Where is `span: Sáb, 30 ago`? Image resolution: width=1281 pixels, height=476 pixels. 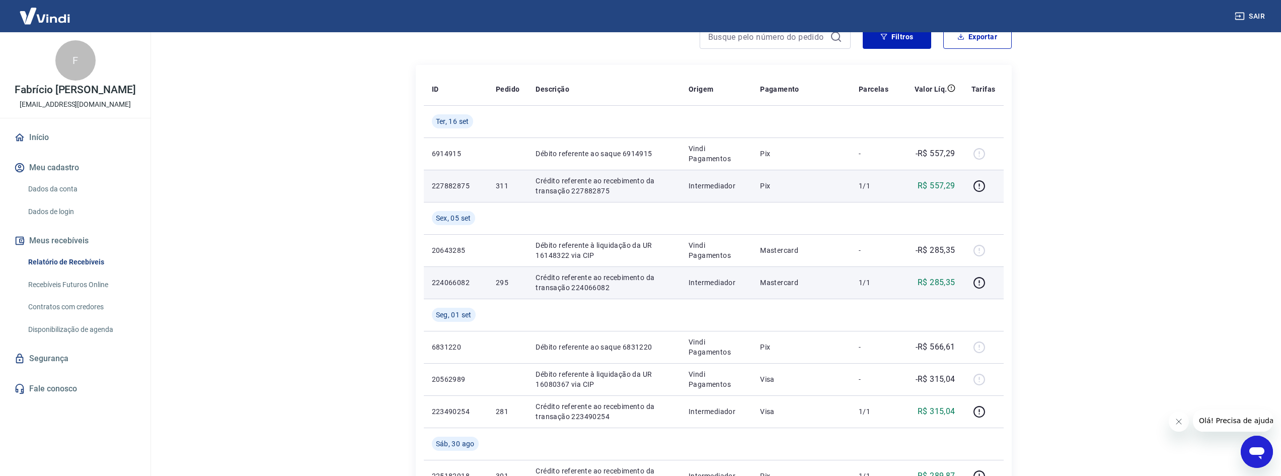 span: Sáb, 30 ago is located at coordinates (455, 444).